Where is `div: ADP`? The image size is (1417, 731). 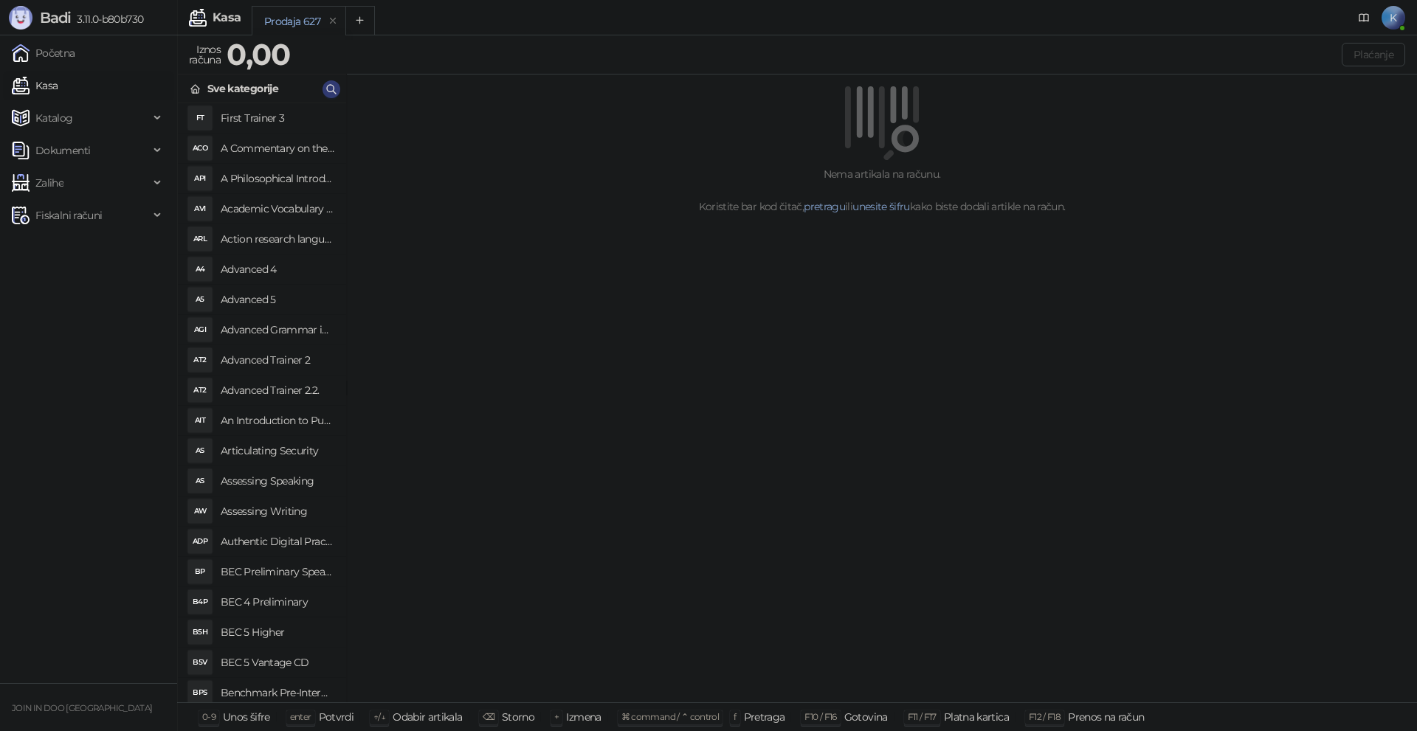 div: ADP is located at coordinates (200, 542).